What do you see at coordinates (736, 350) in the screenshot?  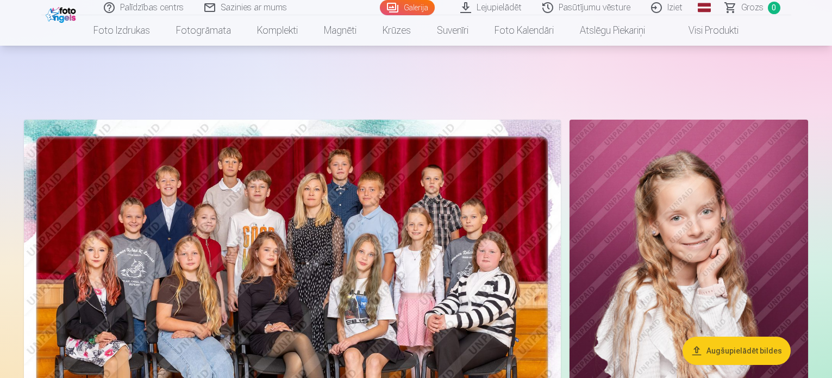 I see `button: Augšupielādēt bildes` at bounding box center [736, 350].